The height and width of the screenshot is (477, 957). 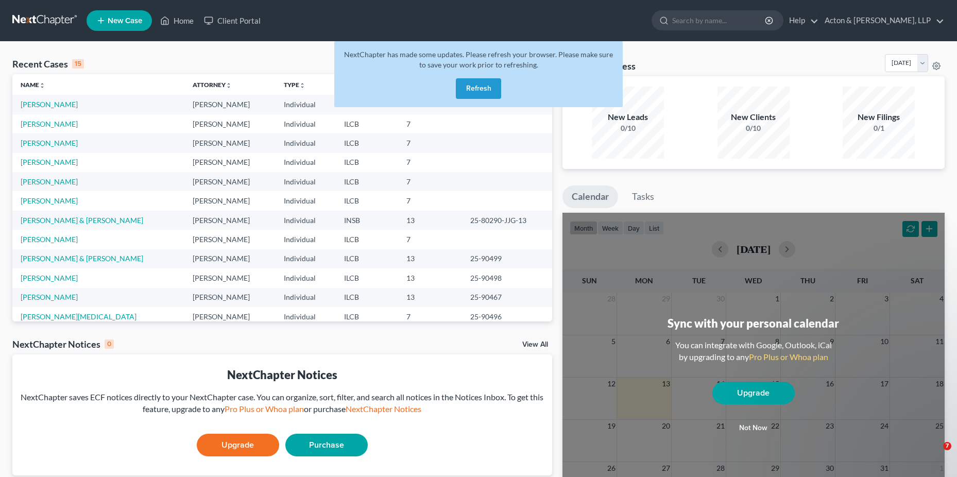 I want to click on span: NextChapter has made some updates. Please refresh your browser. Please make sure to save your wor..., so click(x=478, y=59).